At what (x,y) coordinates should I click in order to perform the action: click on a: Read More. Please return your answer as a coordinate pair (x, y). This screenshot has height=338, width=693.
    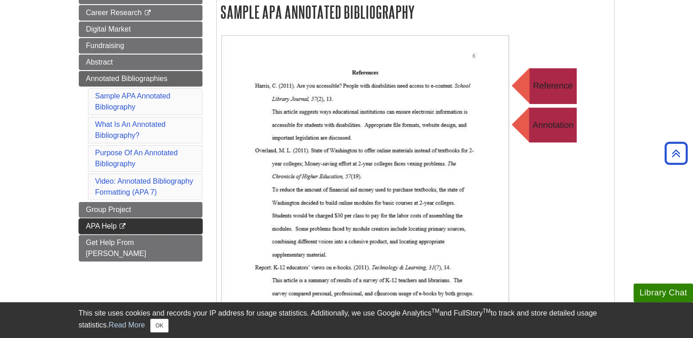
    Looking at the image, I should click on (126, 325).